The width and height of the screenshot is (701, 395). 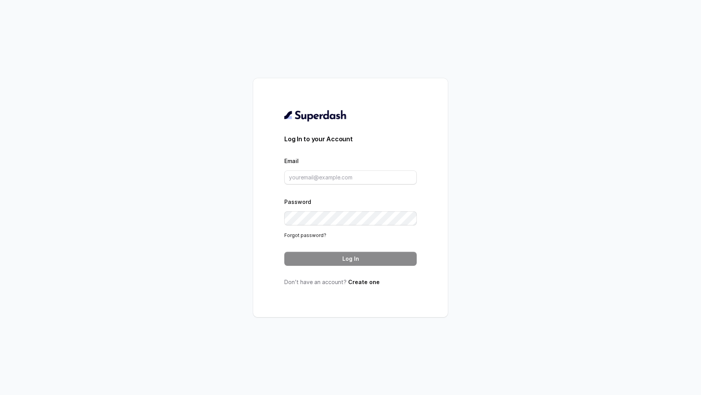 I want to click on input: youremail@example.com, so click(x=350, y=178).